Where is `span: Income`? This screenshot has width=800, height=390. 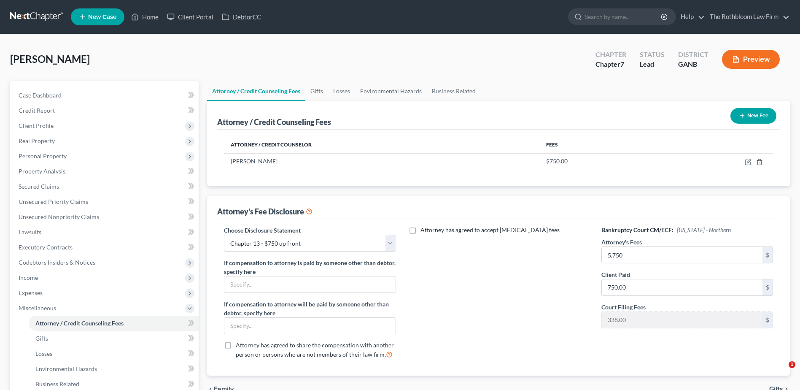
span: Income is located at coordinates (28, 277).